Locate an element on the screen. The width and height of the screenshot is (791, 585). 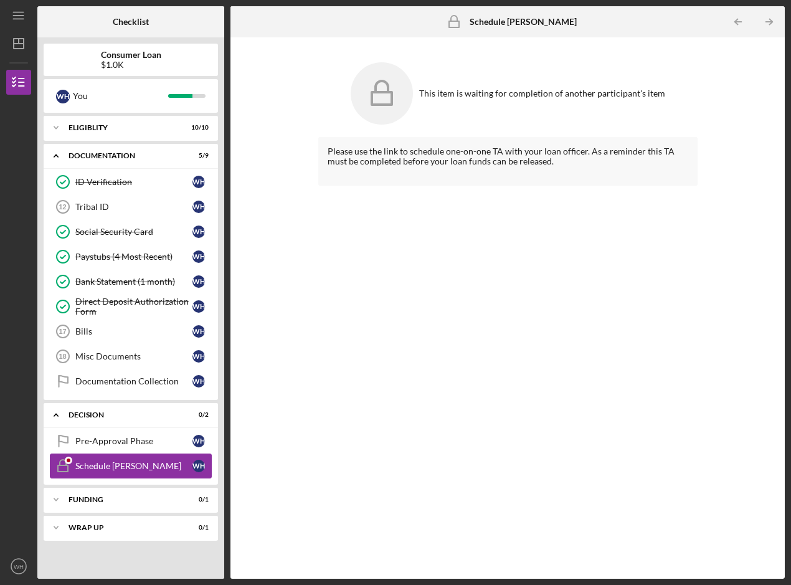
div: Please use the link to schedule one-on-one TA with your loan officer. As a reminder this TA must ... is located at coordinates (507, 156).